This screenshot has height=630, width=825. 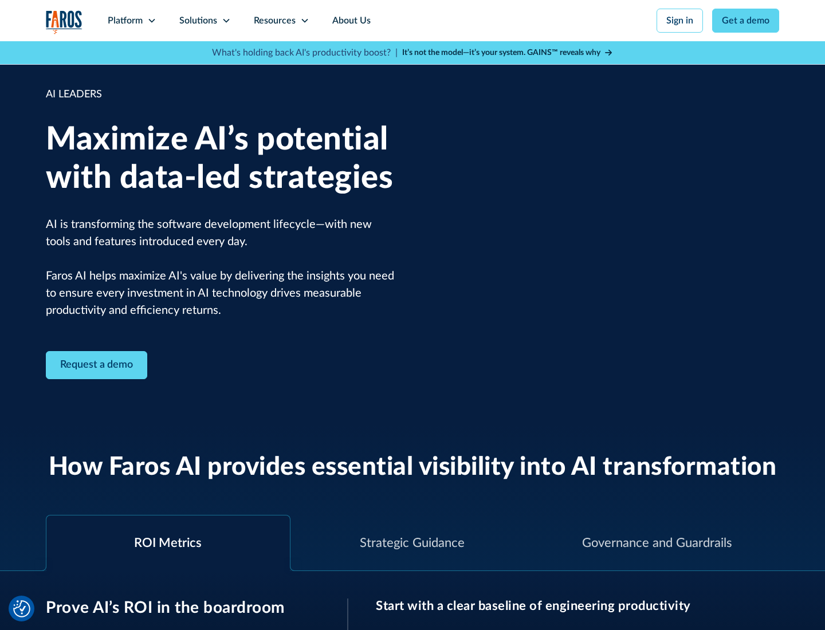 What do you see at coordinates (680, 21) in the screenshot?
I see `a: Sign in` at bounding box center [680, 21].